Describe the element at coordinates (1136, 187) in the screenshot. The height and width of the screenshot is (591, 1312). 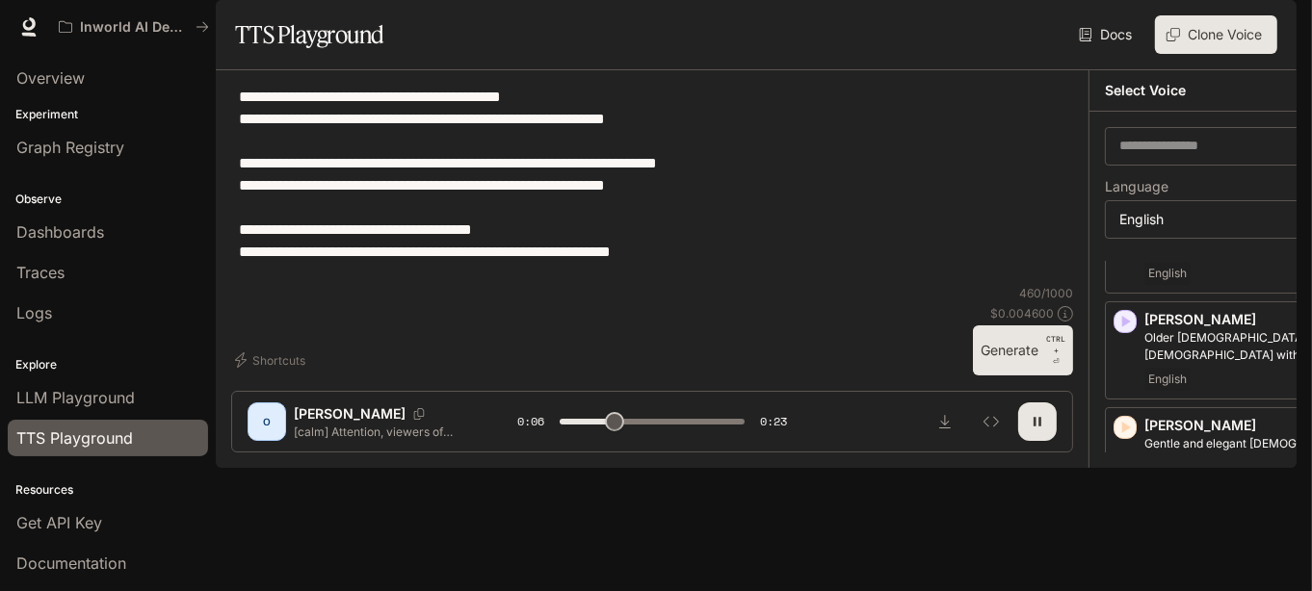
I see `p: Language` at that location.